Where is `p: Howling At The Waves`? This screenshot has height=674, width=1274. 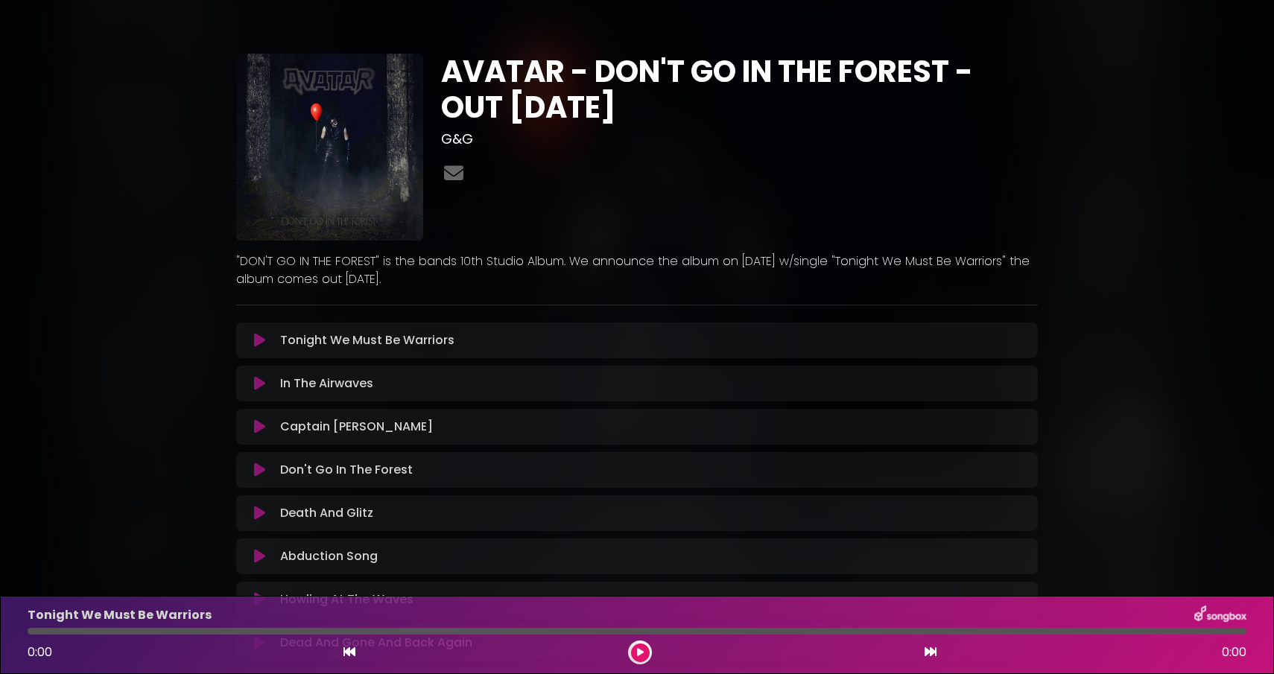 p: Howling At The Waves is located at coordinates (347, 600).